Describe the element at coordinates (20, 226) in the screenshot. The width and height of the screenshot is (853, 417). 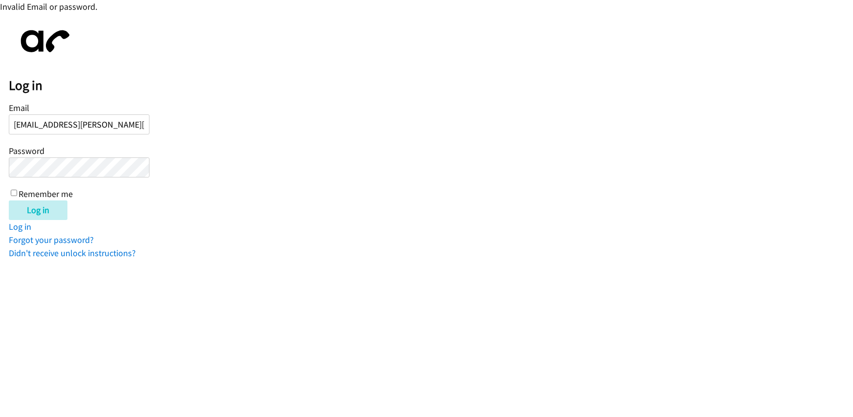
I see `a: Log in` at that location.